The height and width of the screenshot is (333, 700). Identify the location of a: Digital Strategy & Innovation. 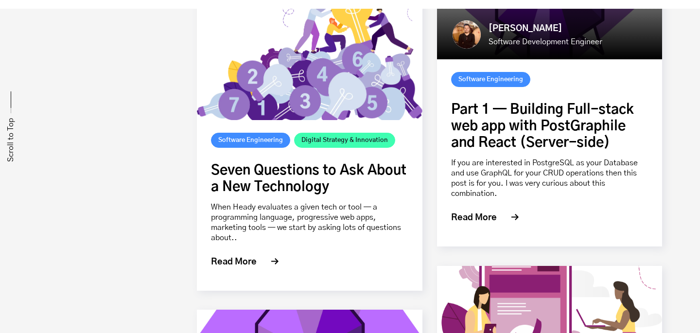
(345, 140).